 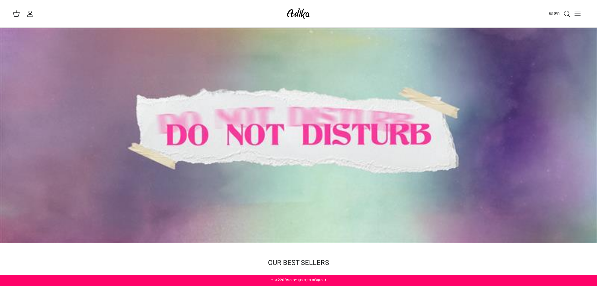 I want to click on a: החשבון שלי, so click(x=31, y=14).